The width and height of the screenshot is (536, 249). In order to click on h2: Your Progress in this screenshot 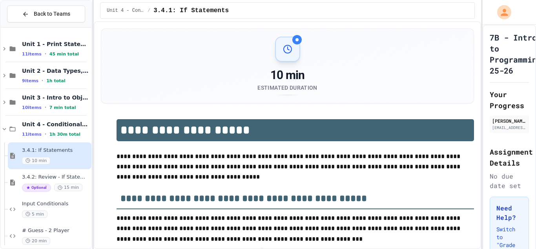, I will do `click(510, 100)`.